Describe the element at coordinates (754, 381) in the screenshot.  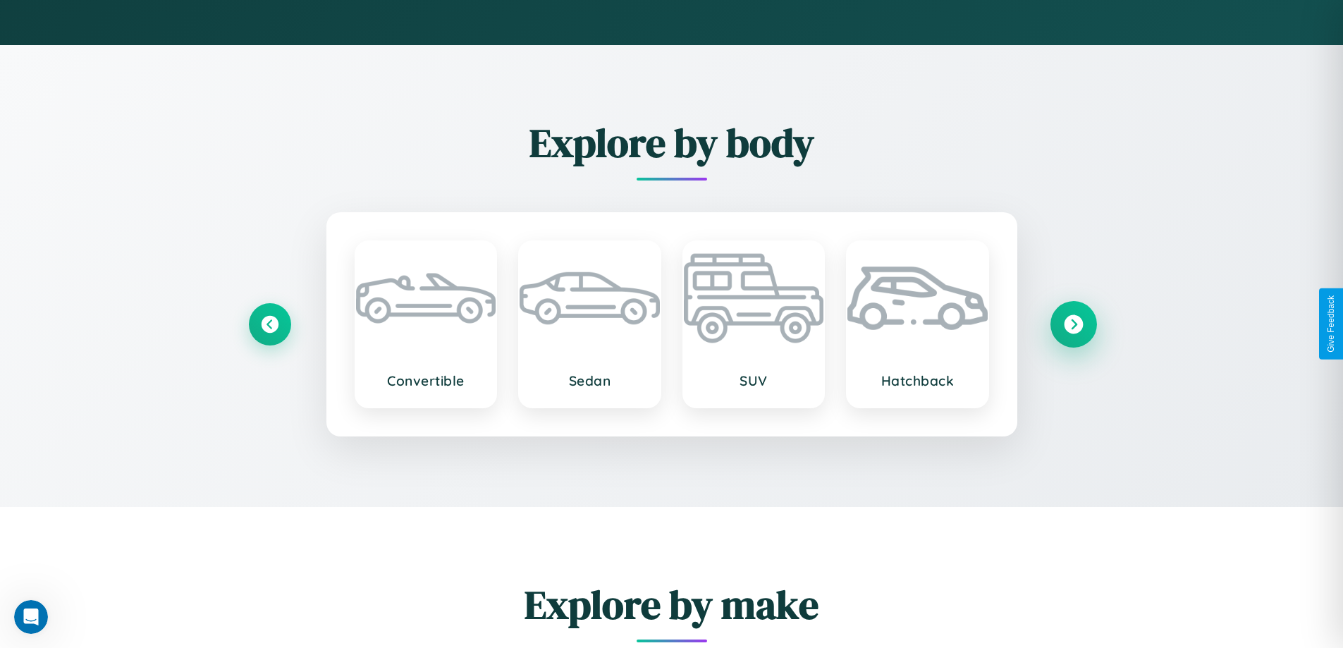
I see `h3: SUV` at that location.